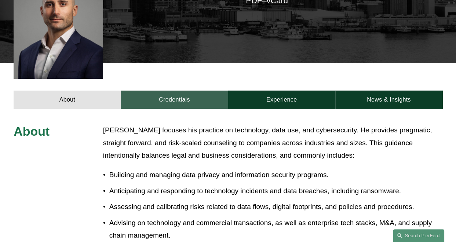 The height and width of the screenshot is (242, 456). Describe the element at coordinates (282, 100) in the screenshot. I see `a: Experience` at that location.